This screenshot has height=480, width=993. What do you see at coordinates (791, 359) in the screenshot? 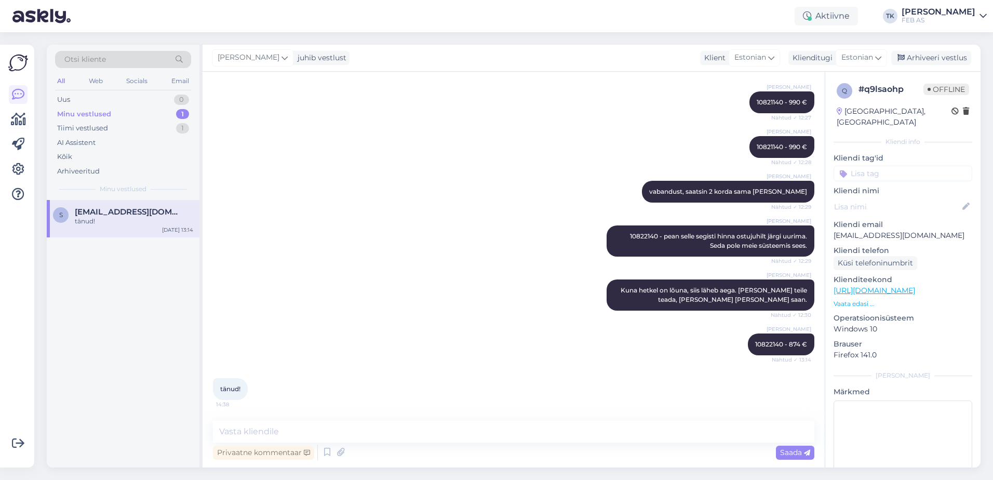
I see `span: Nähtud ✓ 13:14` at bounding box center [791, 359].